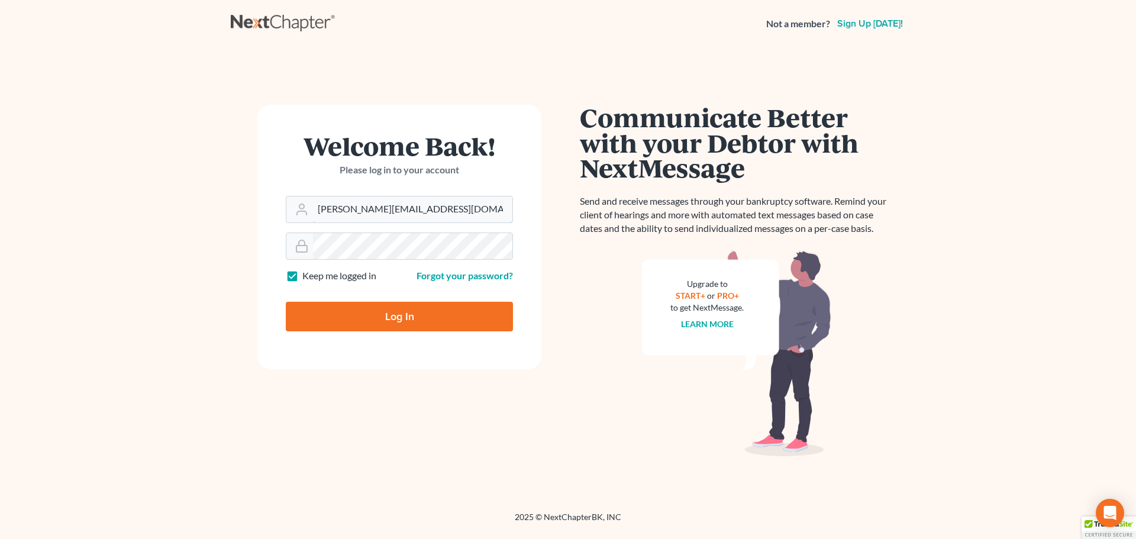 The image size is (1136, 539). What do you see at coordinates (412, 209) in the screenshot?
I see `input: Email Address` at bounding box center [412, 209].